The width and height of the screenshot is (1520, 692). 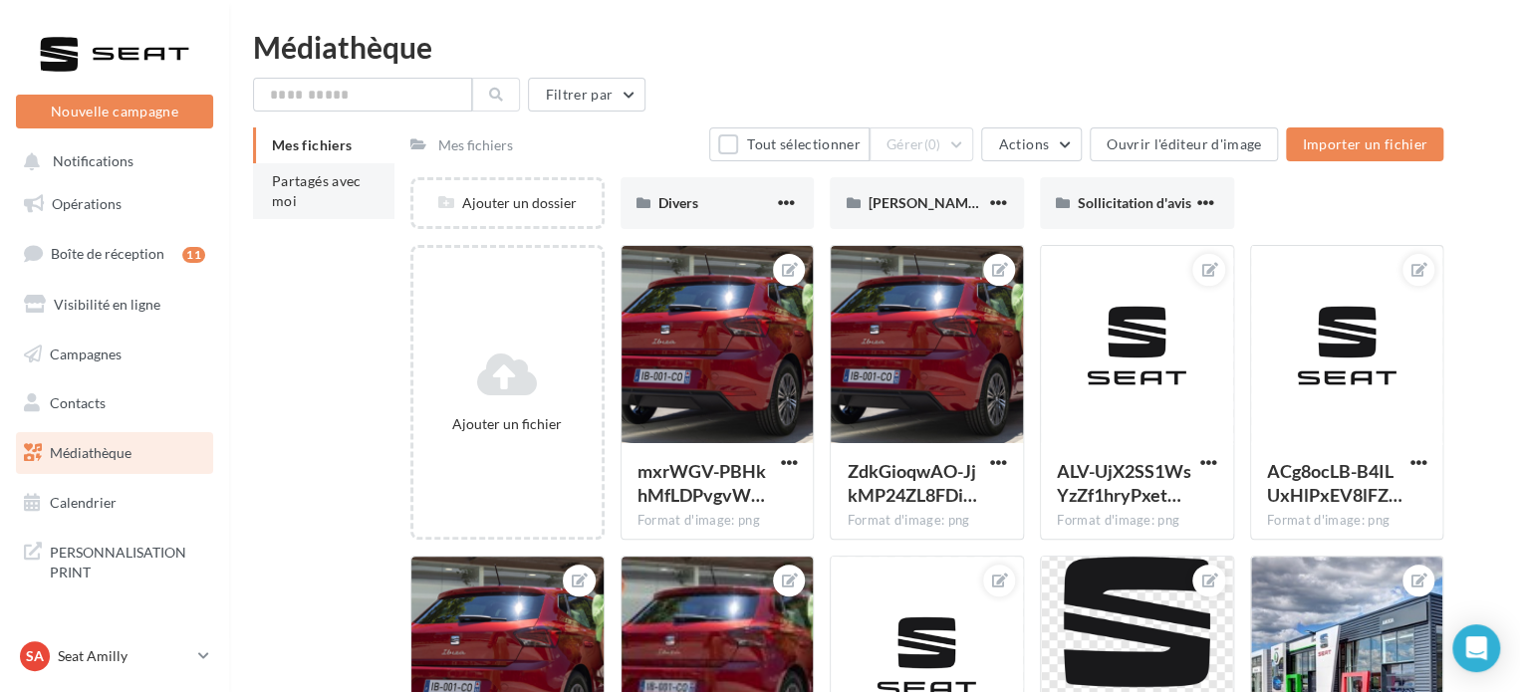 I want to click on a: Campagnes, so click(x=115, y=355).